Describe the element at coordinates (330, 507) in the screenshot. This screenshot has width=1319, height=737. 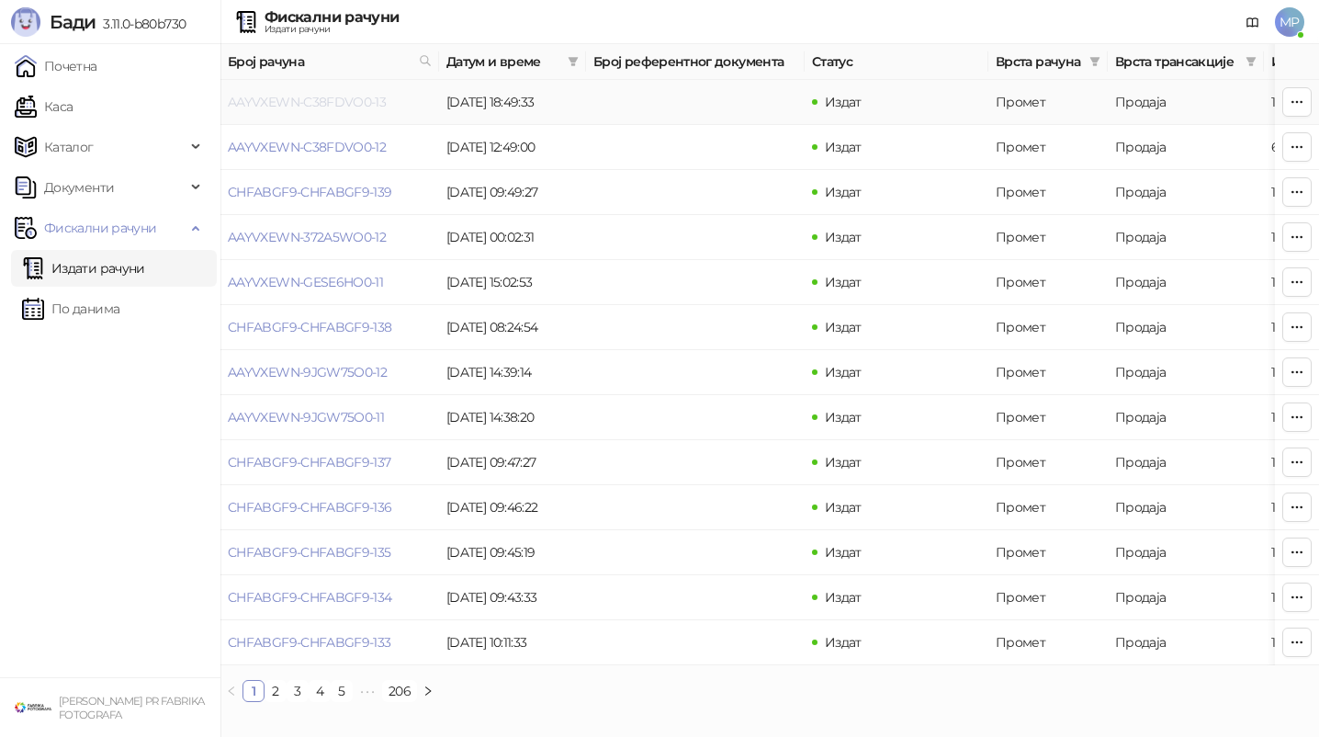
I see `td: CHFABGF9-CHFABGF9-136` at that location.